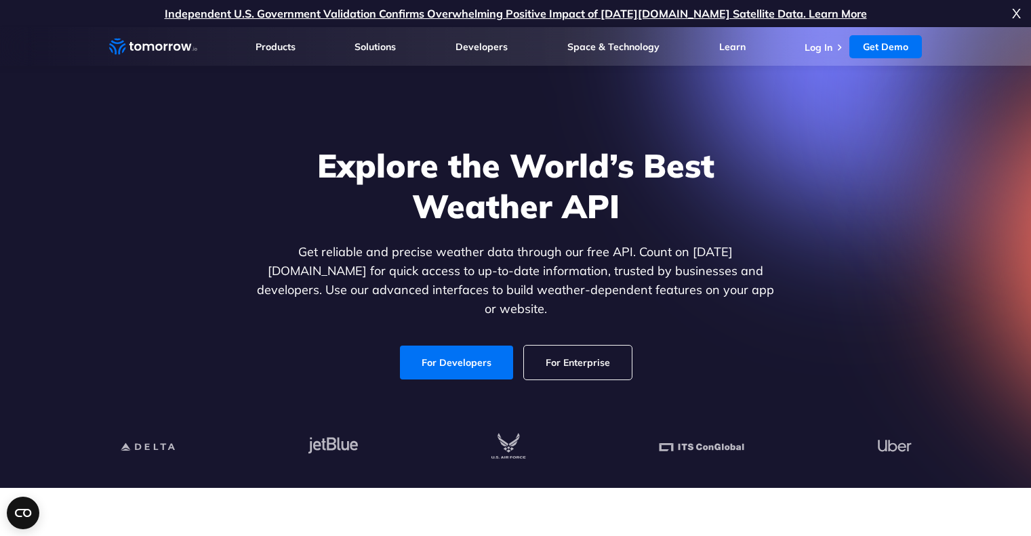 Image resolution: width=1031 pixels, height=536 pixels. I want to click on a: Solutions, so click(375, 47).